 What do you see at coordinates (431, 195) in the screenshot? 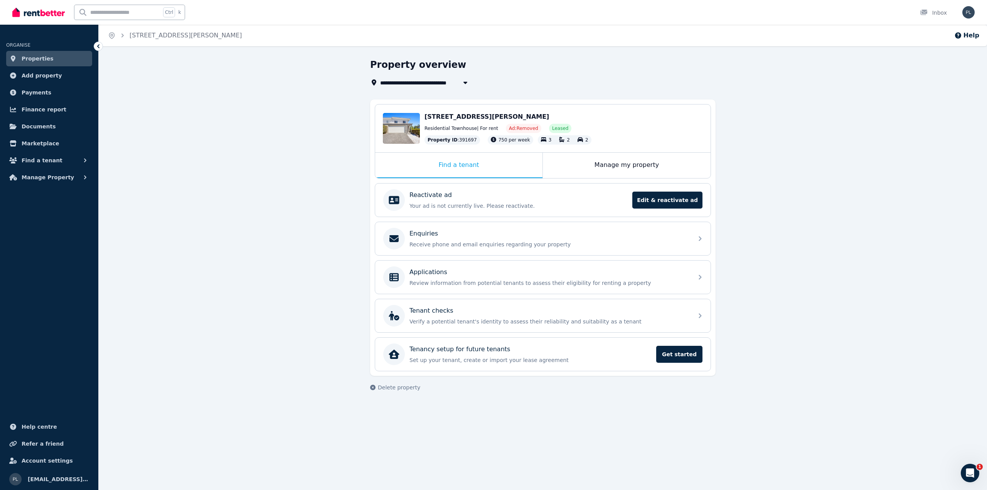
I see `p: Reactivate ad` at bounding box center [431, 195].